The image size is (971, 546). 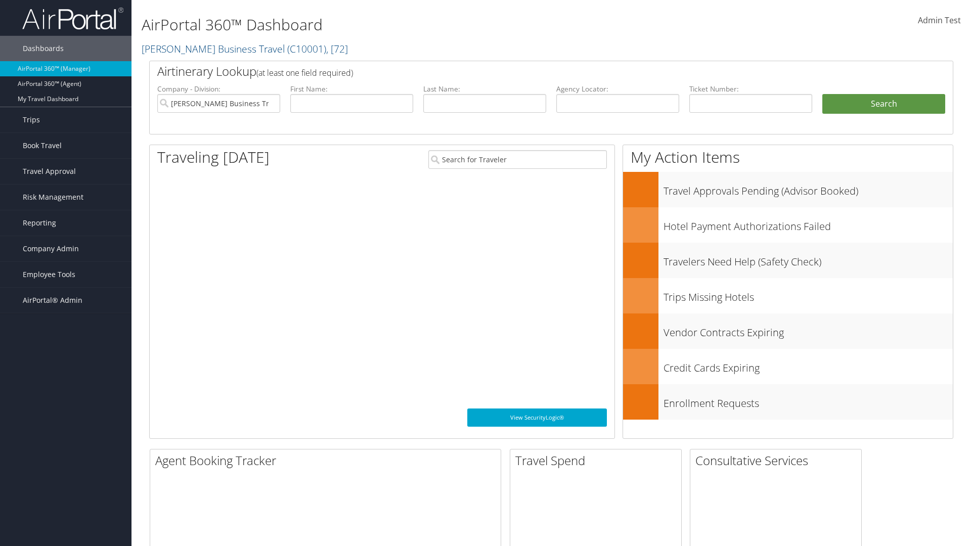 I want to click on h3: Hotel Payment Authorizations Failed, so click(x=808, y=224).